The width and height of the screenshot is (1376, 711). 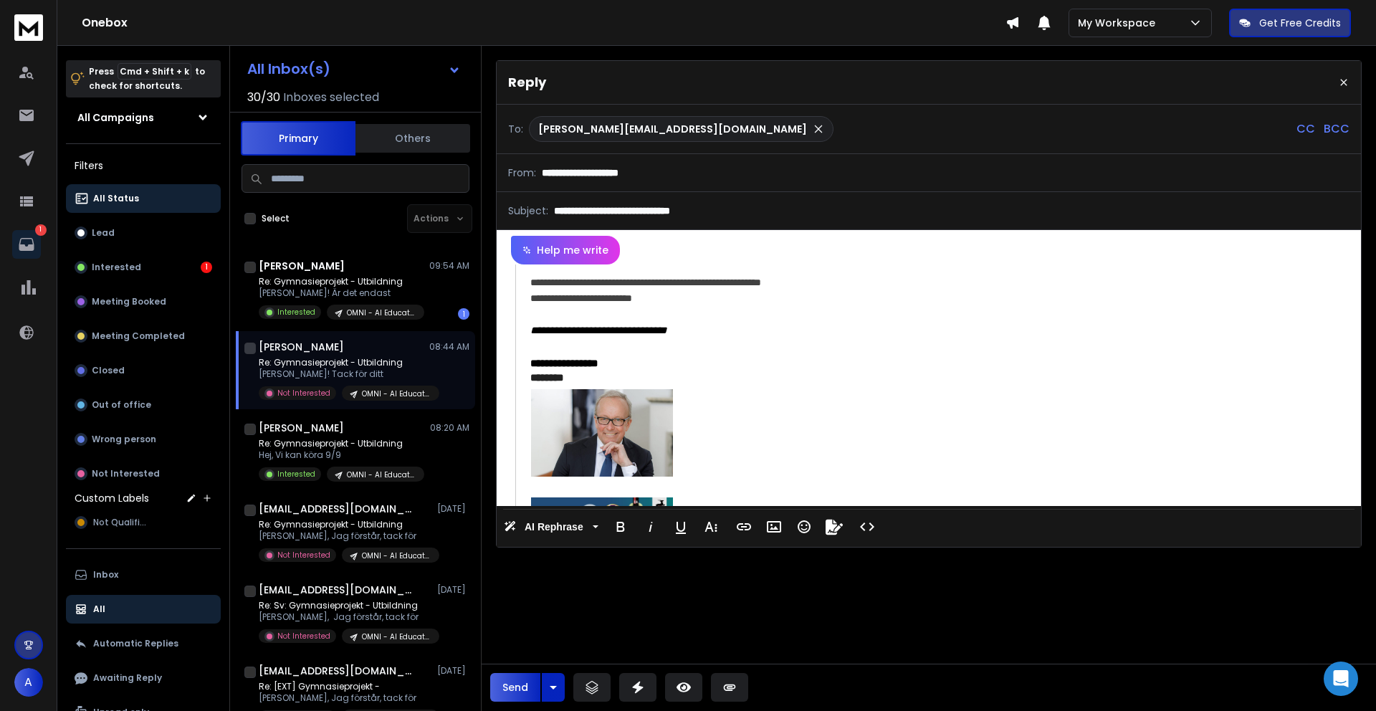 I want to click on p: 08:44 AM, so click(x=449, y=347).